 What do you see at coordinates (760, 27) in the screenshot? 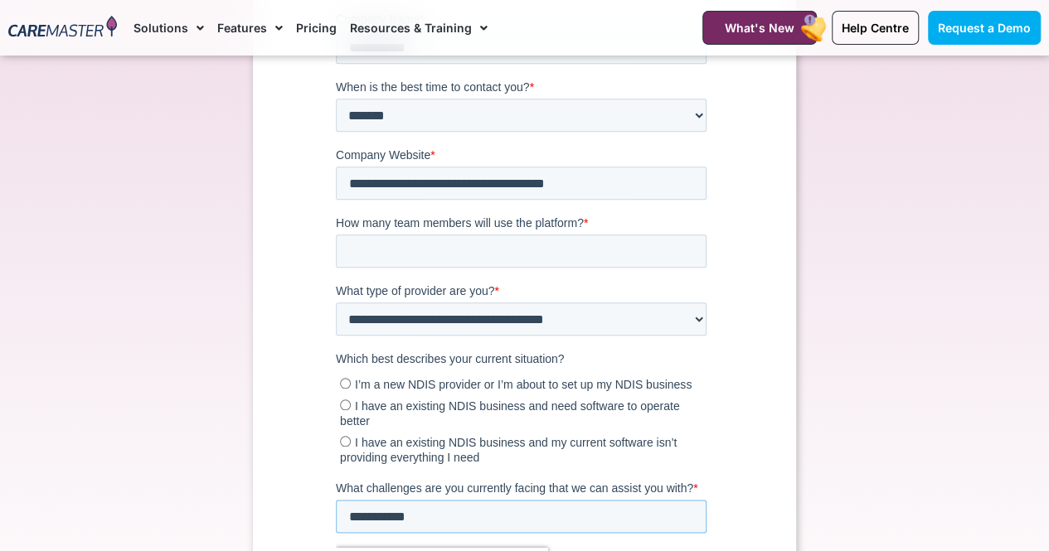
I see `span: What's New` at bounding box center [760, 27].